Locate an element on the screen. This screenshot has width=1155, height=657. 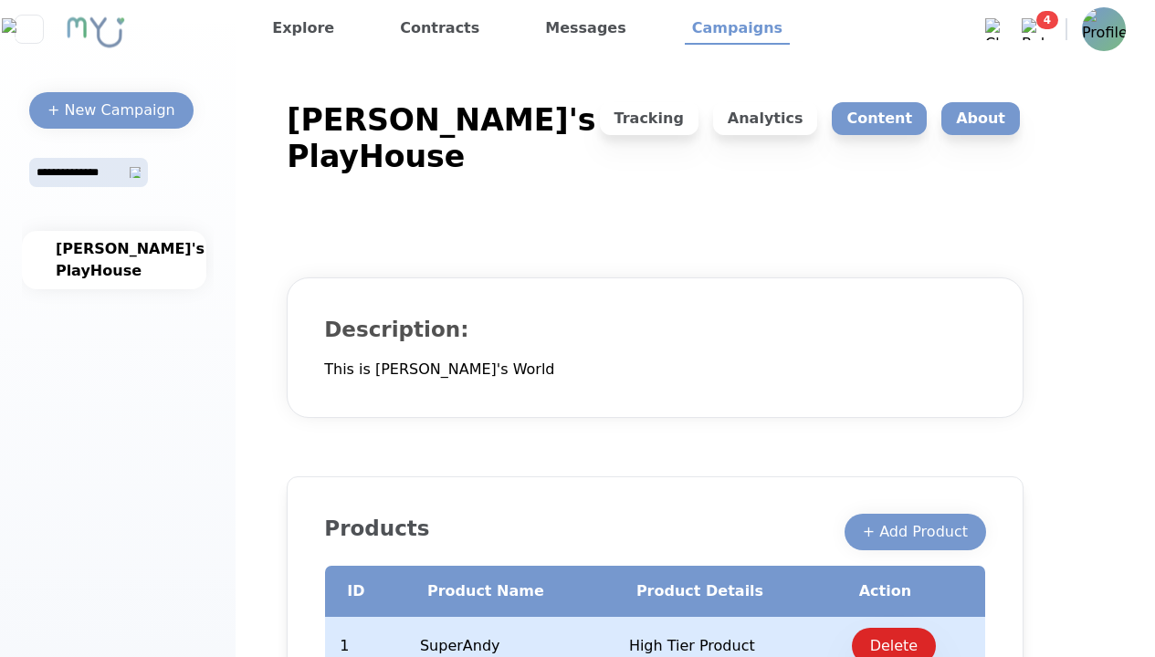
a: Messages is located at coordinates (585, 29).